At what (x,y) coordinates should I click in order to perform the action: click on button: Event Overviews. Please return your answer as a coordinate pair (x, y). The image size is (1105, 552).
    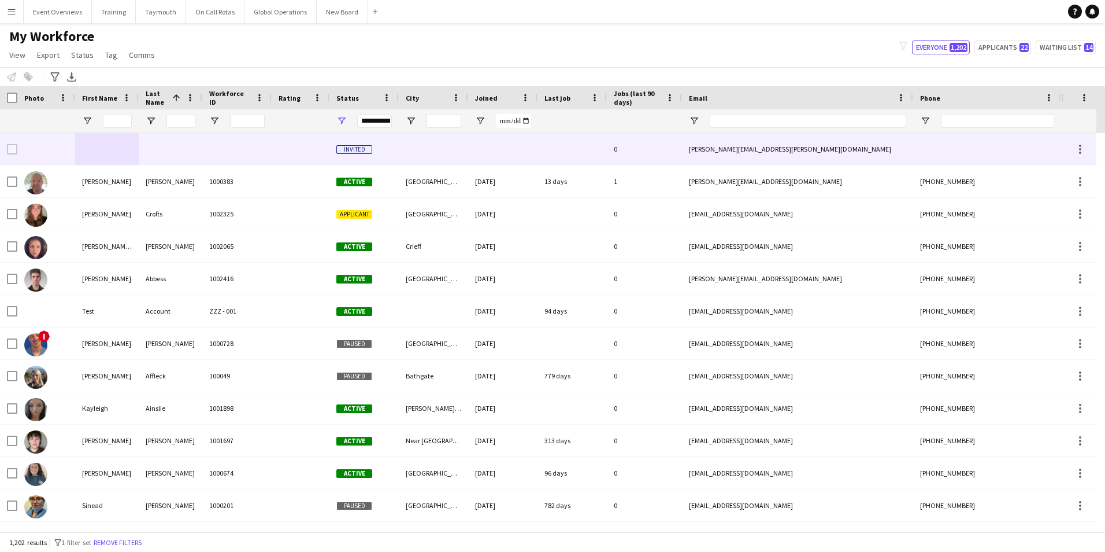
    Looking at the image, I should click on (58, 12).